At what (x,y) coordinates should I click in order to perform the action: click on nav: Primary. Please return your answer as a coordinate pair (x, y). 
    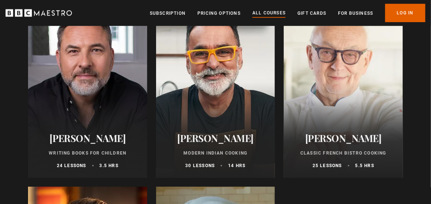
    Looking at the image, I should click on (288, 13).